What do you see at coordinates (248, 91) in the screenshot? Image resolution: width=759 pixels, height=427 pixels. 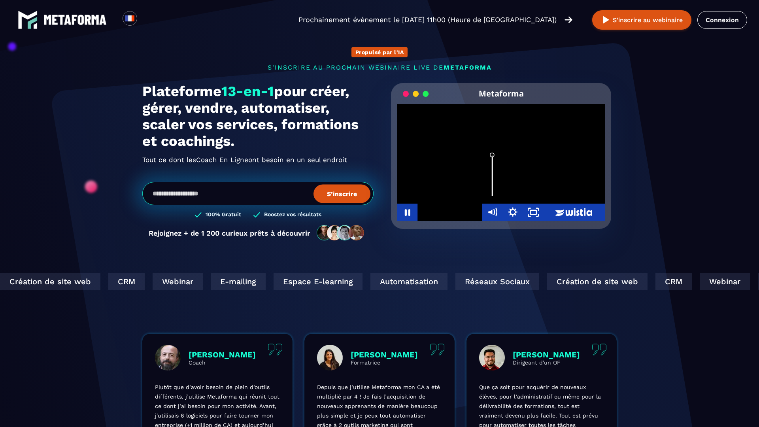 I see `span: 13-en-1` at bounding box center [248, 91].